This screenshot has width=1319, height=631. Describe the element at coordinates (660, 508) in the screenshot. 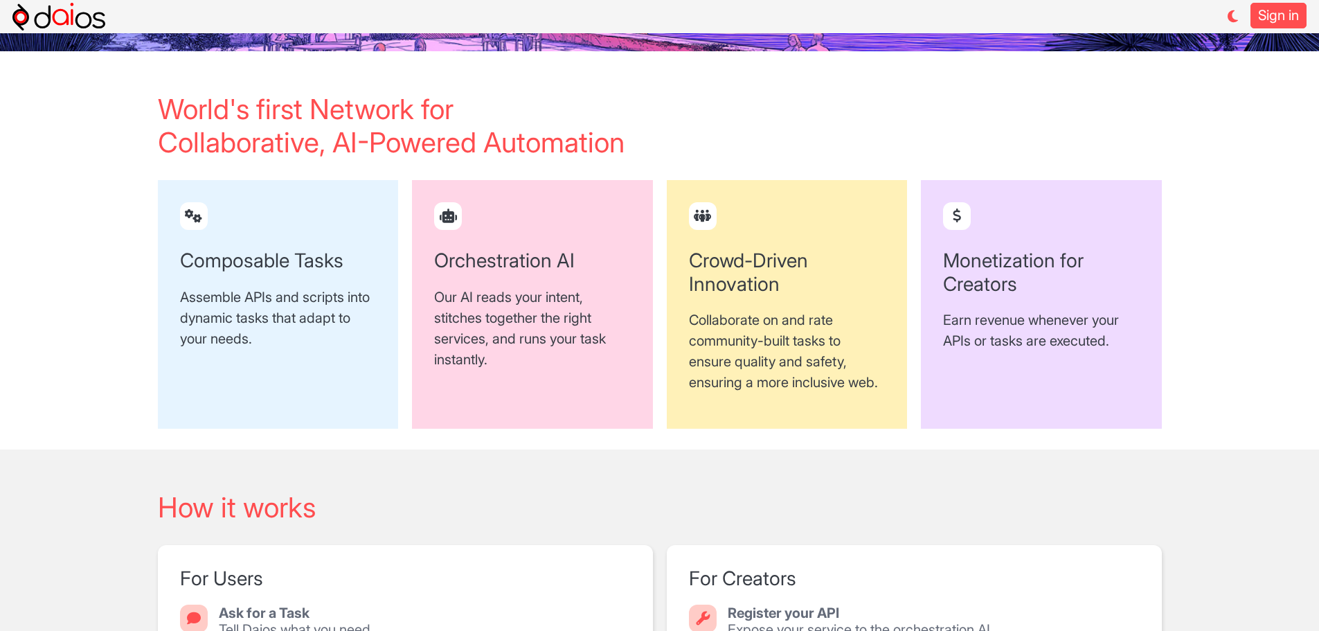

I see `h2: How it works` at that location.